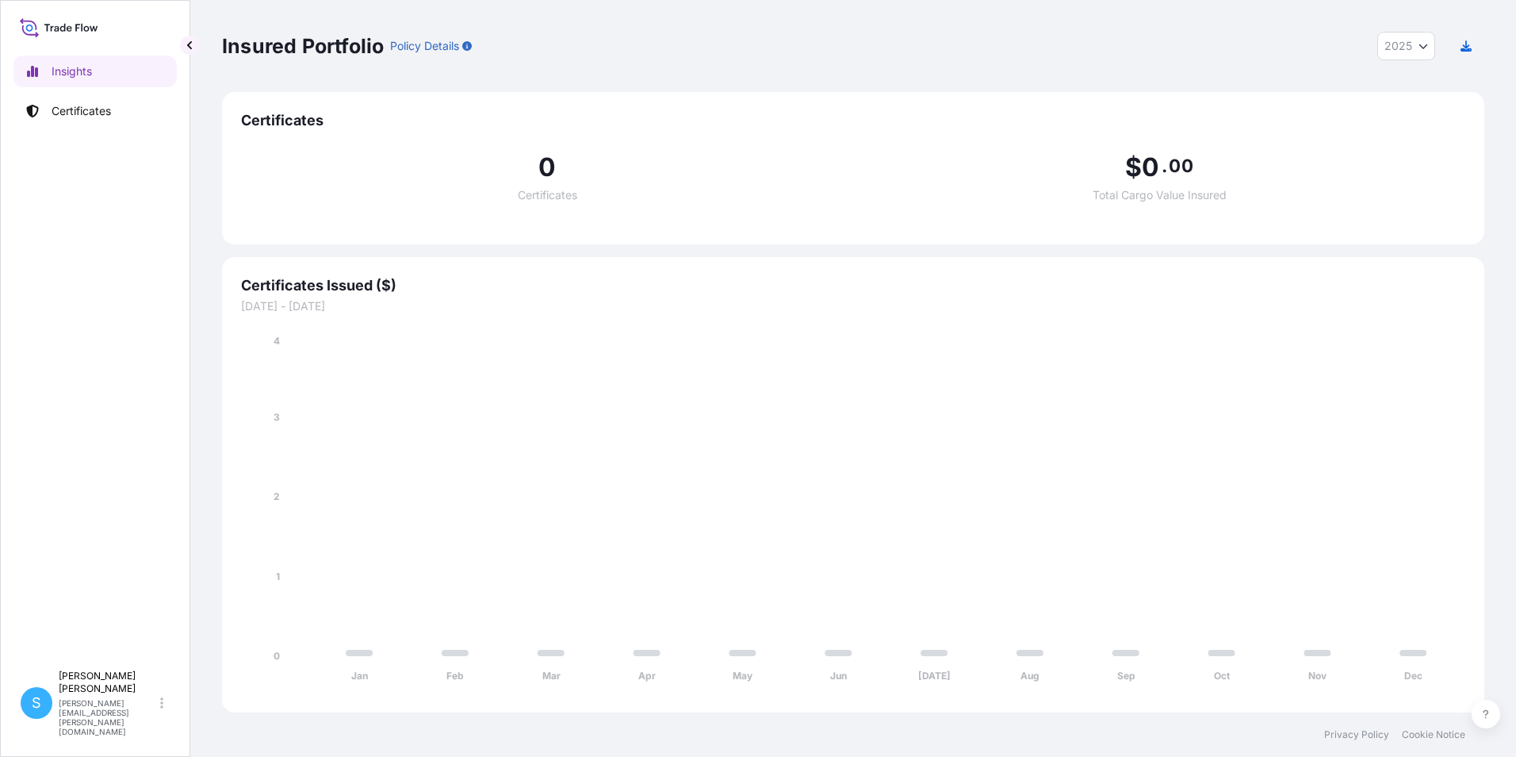 This screenshot has height=757, width=1516. What do you see at coordinates (36, 703) in the screenshot?
I see `span: S` at bounding box center [36, 703].